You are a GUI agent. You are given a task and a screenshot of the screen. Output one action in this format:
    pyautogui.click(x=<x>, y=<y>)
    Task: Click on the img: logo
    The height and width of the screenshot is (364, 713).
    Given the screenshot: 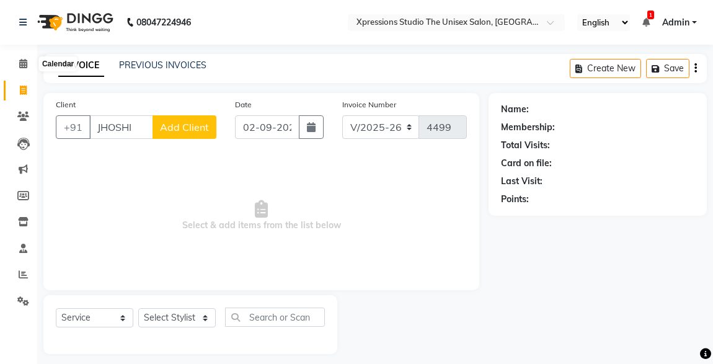 What is the action you would take?
    pyautogui.click(x=74, y=22)
    